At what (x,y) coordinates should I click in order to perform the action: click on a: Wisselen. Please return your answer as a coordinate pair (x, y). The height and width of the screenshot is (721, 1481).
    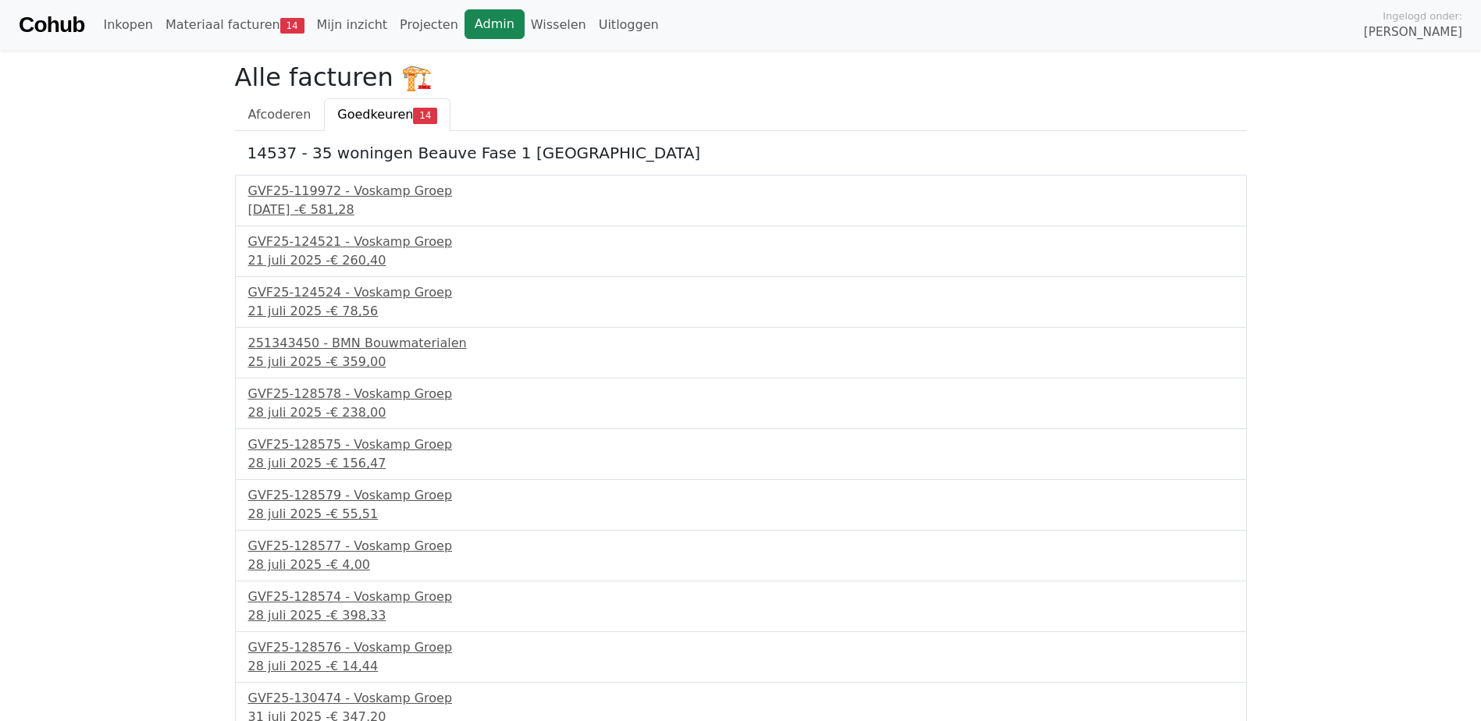
    Looking at the image, I should click on (558, 25).